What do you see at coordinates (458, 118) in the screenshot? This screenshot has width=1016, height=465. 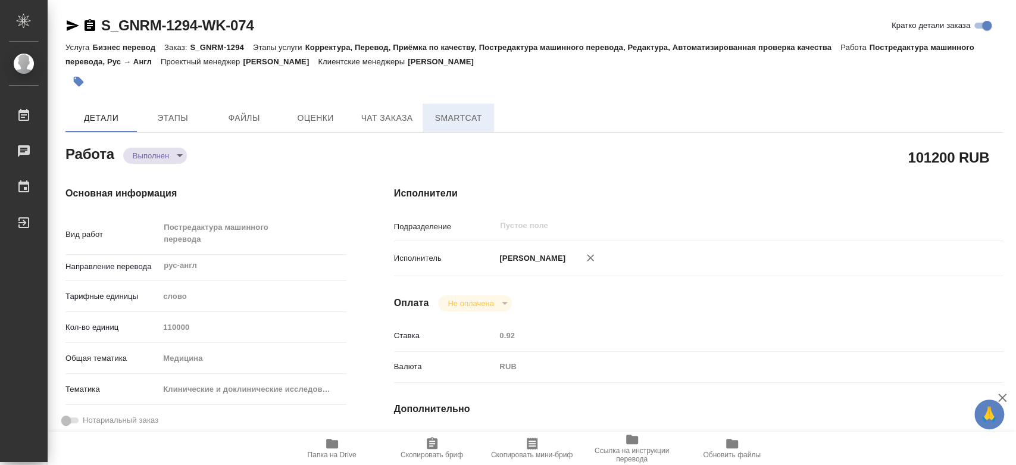 I see `span: SmartCat` at bounding box center [458, 118].